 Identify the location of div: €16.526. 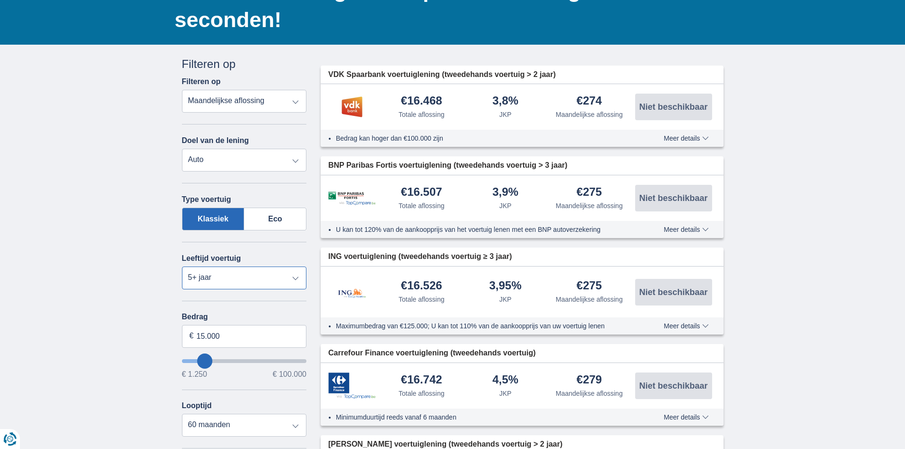
(422, 286).